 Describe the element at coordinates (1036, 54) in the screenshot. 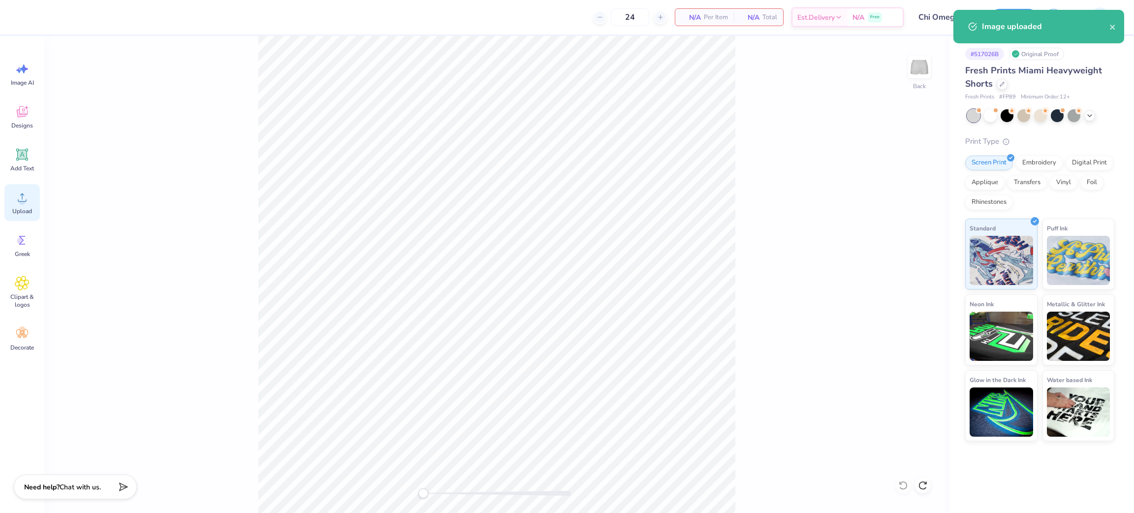

I see `div: Original Proof` at that location.